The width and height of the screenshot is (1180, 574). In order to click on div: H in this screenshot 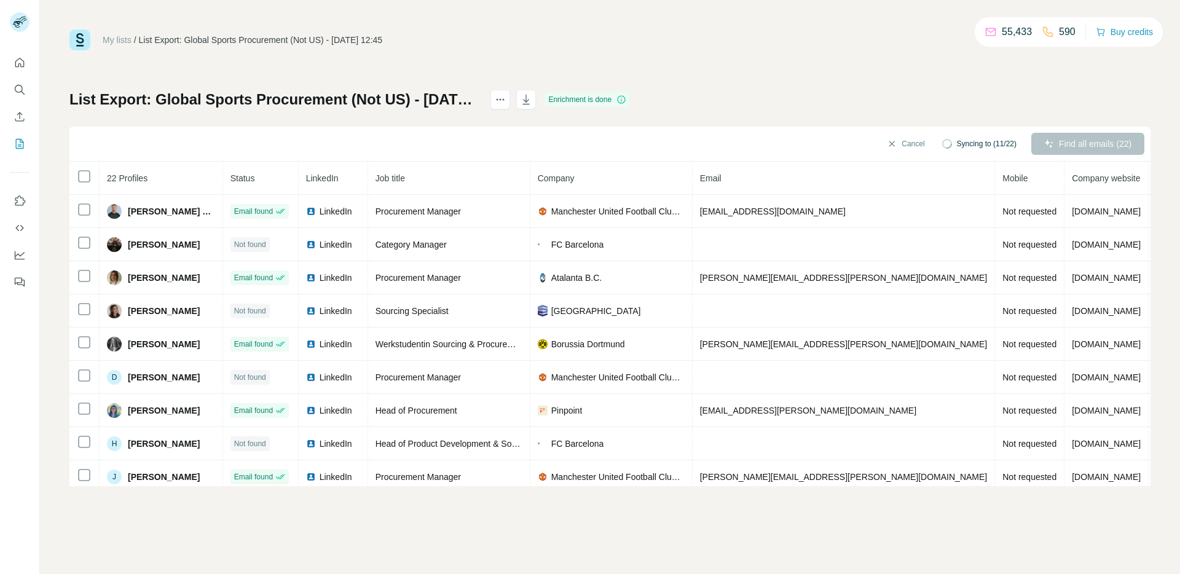, I will do `click(114, 444)`.